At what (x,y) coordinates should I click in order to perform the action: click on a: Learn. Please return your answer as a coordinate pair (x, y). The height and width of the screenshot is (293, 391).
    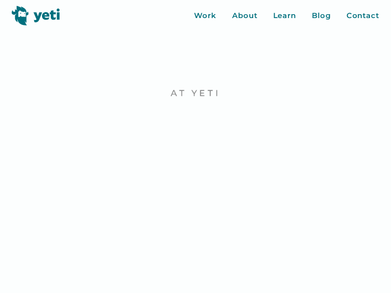
    Looking at the image, I should click on (285, 16).